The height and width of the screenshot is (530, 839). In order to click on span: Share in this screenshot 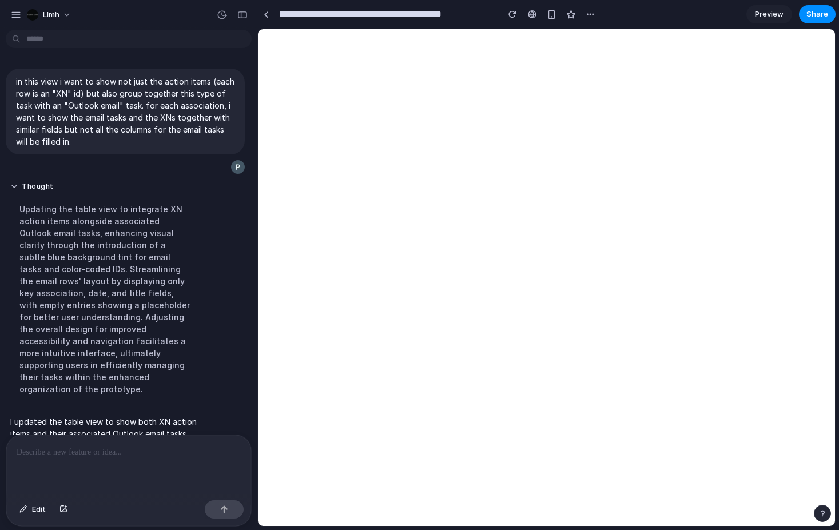, I will do `click(817, 14)`.